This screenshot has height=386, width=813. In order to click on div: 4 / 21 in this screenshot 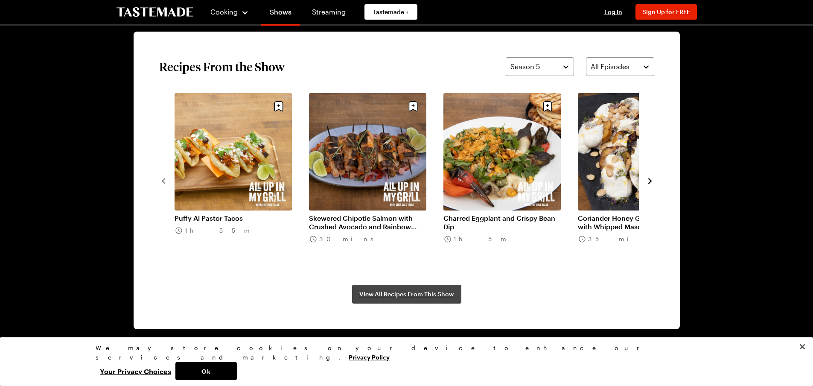, I will do `click(645, 180)`.